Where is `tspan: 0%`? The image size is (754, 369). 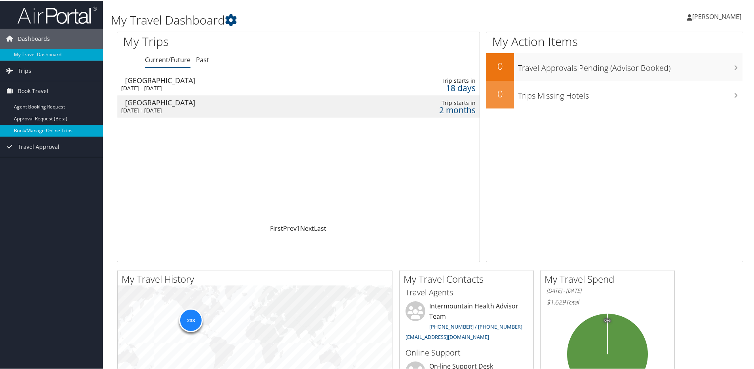
tspan: 0% is located at coordinates (607, 320).